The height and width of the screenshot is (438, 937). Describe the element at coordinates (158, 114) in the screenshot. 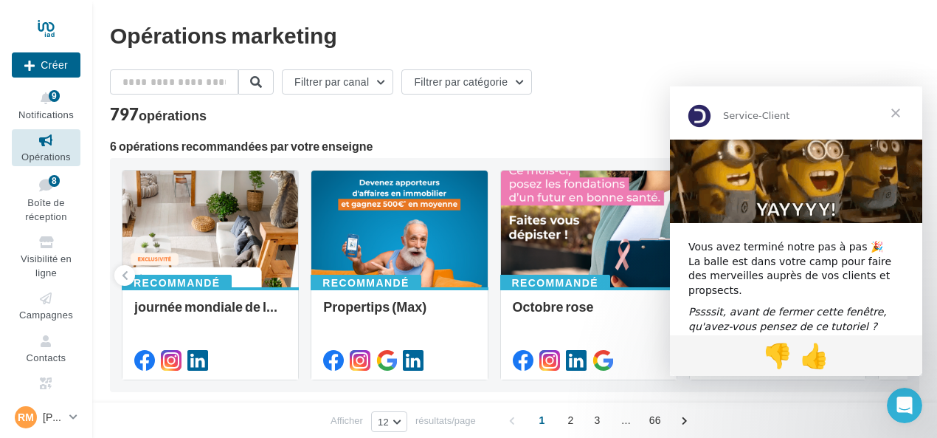

I see `div: 797` at that location.